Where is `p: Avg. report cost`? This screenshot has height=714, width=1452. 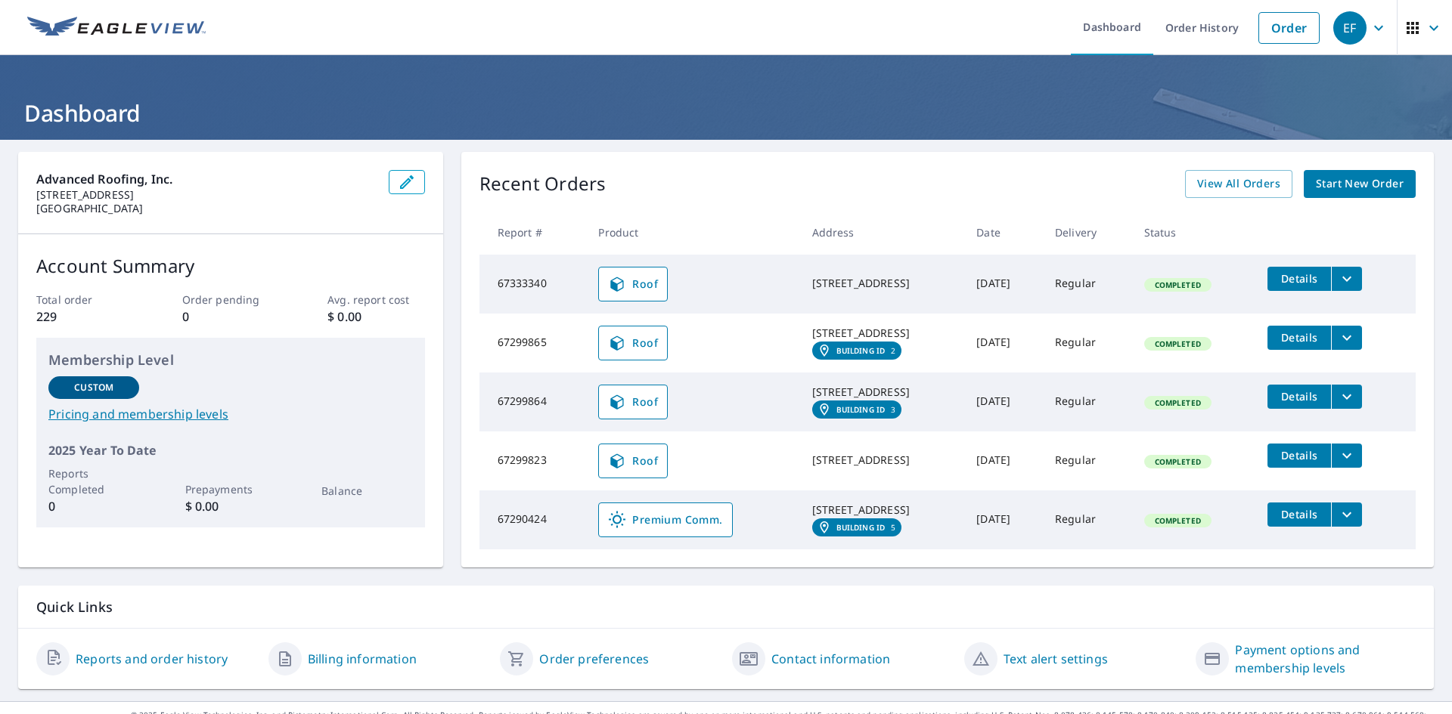
p: Avg. report cost is located at coordinates (376, 299).